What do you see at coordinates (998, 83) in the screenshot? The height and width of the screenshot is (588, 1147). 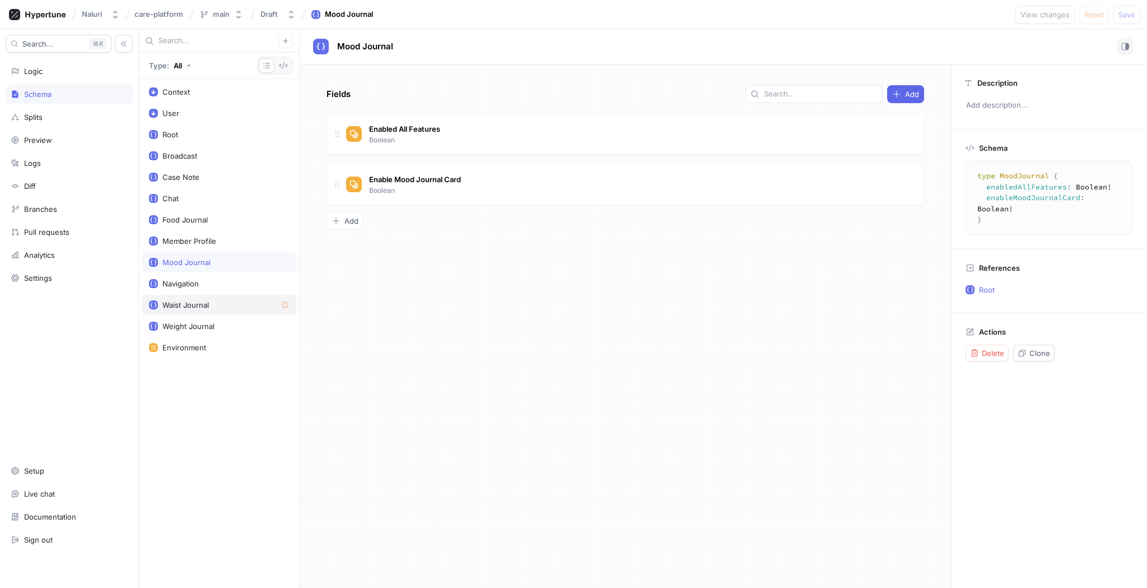 I see `p: Description` at bounding box center [998, 83].